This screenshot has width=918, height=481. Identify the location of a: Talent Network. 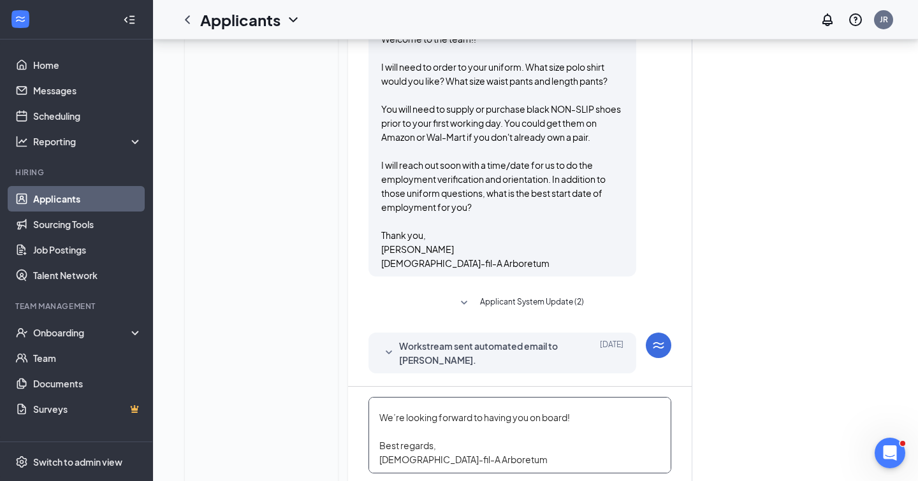
(87, 275).